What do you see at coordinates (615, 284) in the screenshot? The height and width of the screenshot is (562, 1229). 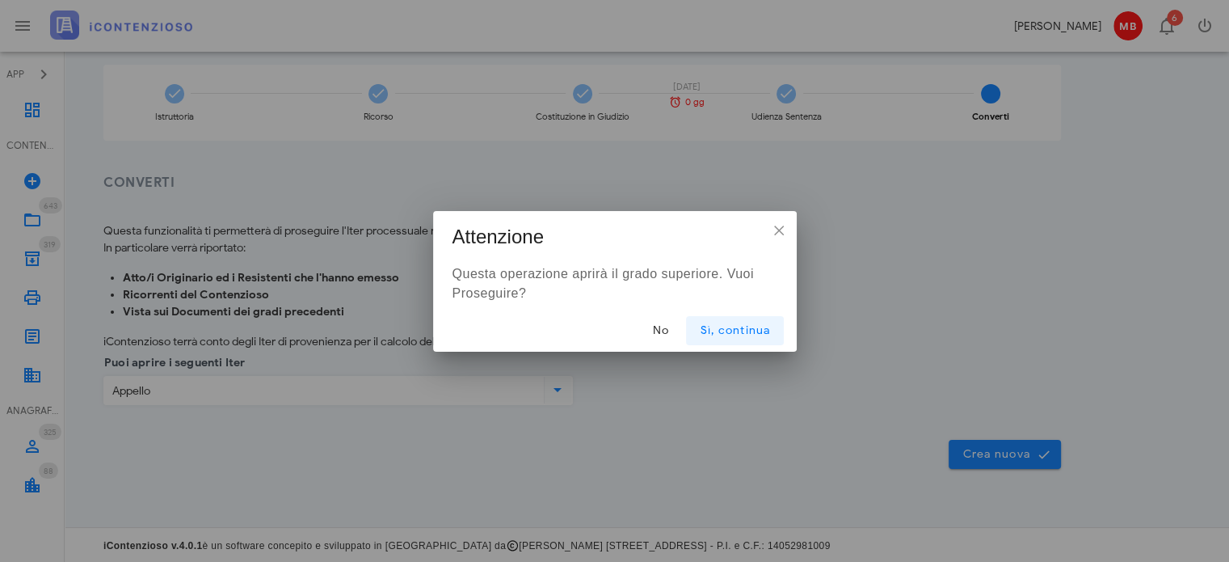 I see `div: Questa operazione aprirà il grado superiore. Vuoi Proseguire?` at bounding box center [615, 284].